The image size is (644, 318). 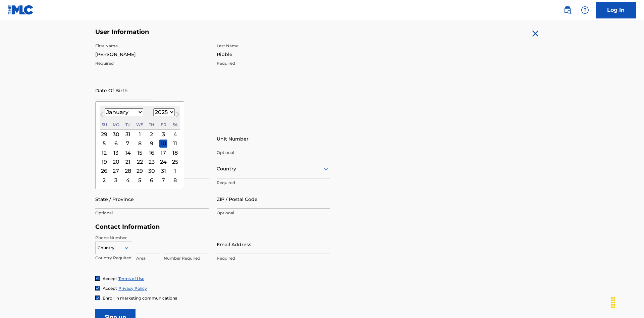 What do you see at coordinates (116, 125) in the screenshot?
I see `div: Monday` at bounding box center [116, 125].